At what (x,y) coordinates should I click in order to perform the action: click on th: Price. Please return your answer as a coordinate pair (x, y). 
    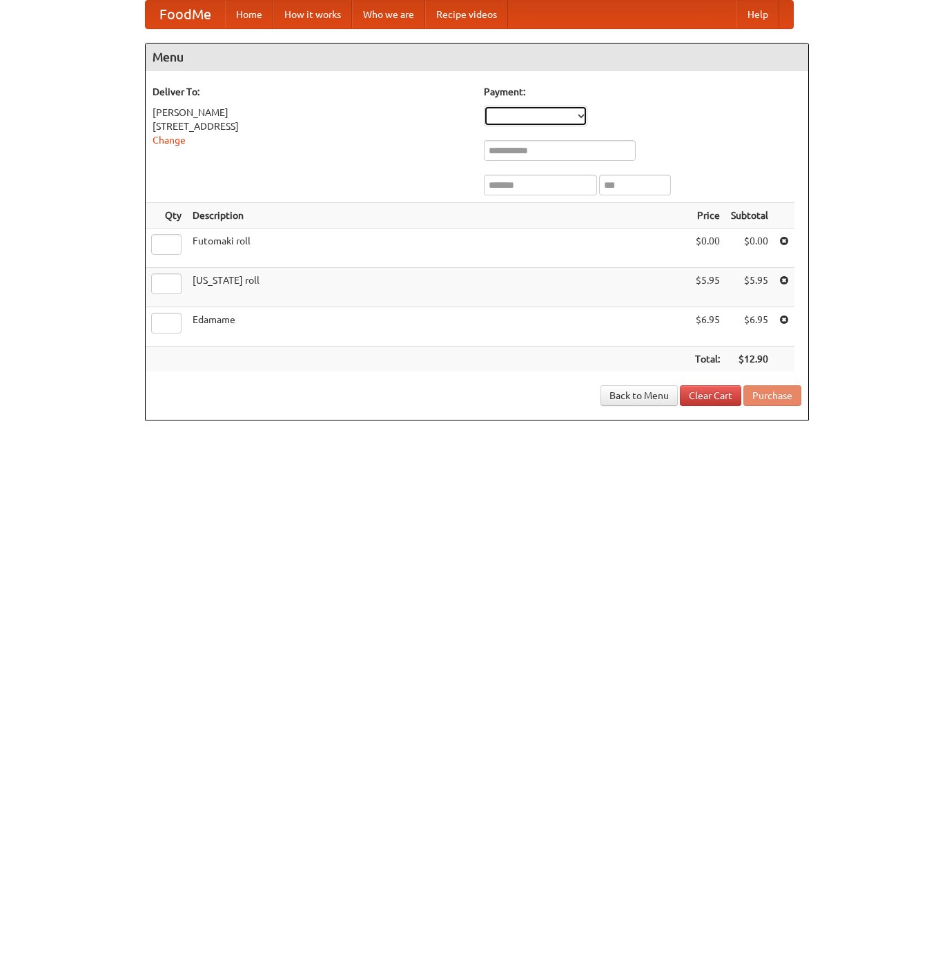
    Looking at the image, I should click on (708, 215).